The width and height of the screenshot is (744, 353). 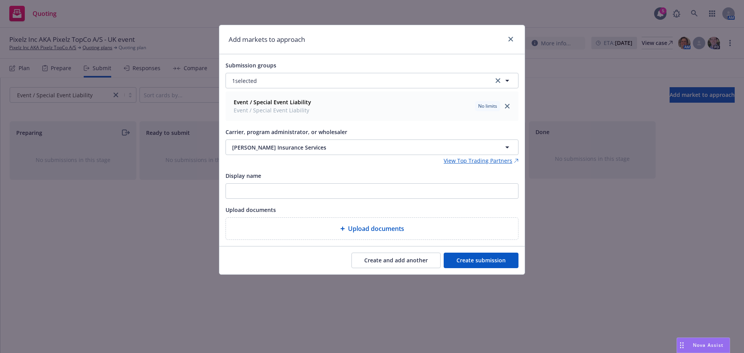 I want to click on span: Event / Special Event Liability, so click(x=273, y=110).